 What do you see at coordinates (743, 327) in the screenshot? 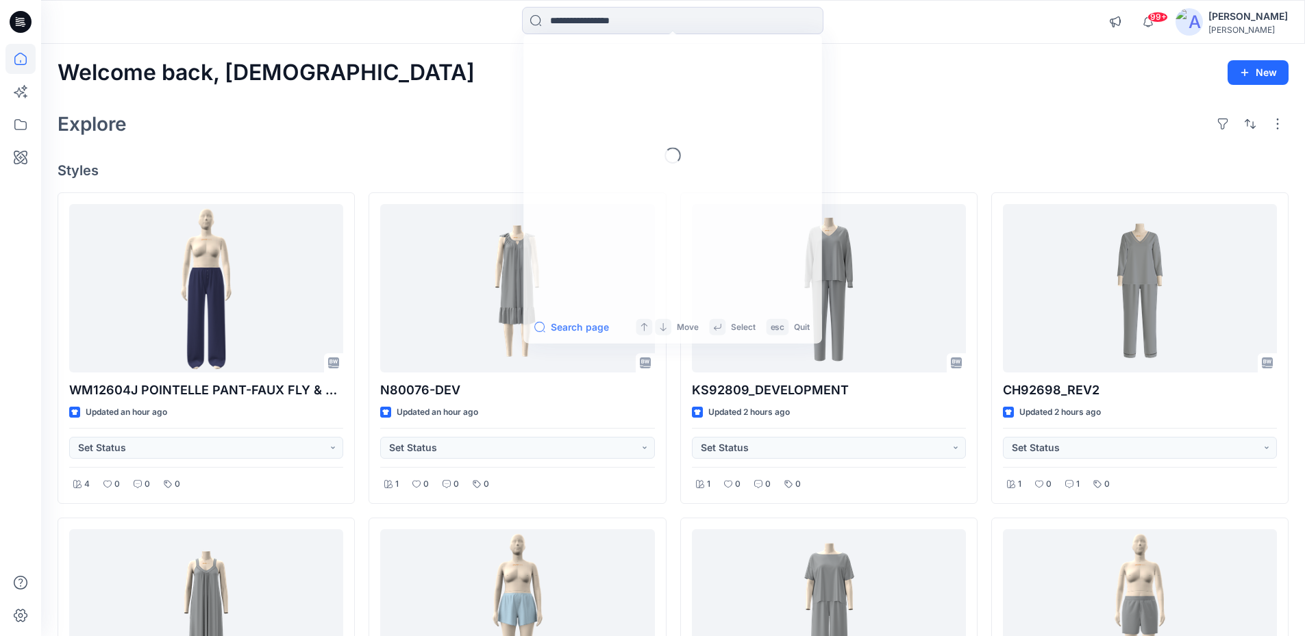
I see `p: Select` at bounding box center [743, 327].